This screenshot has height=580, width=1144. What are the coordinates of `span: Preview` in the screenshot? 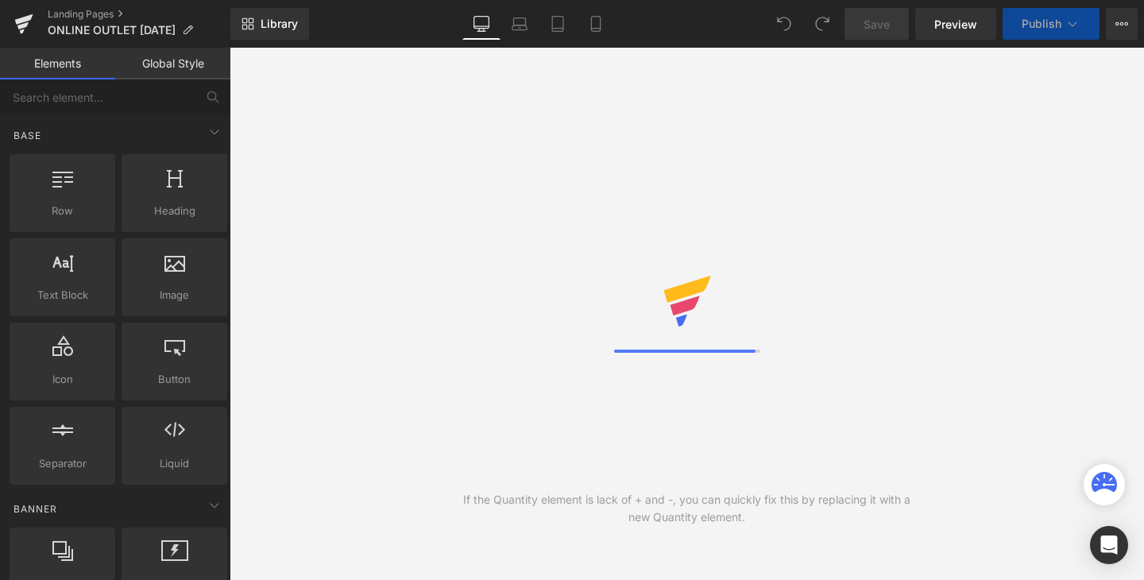 It's located at (956, 24).